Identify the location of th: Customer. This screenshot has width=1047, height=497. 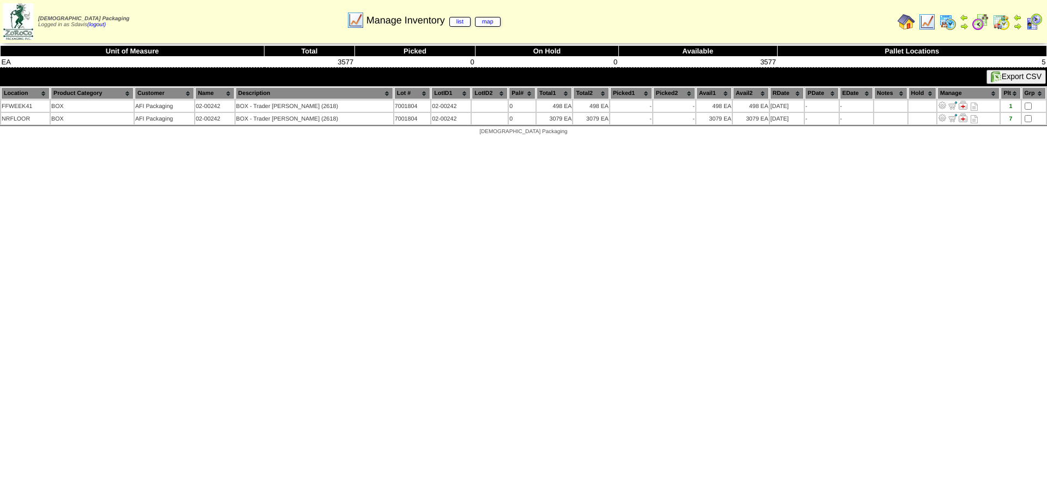
(164, 93).